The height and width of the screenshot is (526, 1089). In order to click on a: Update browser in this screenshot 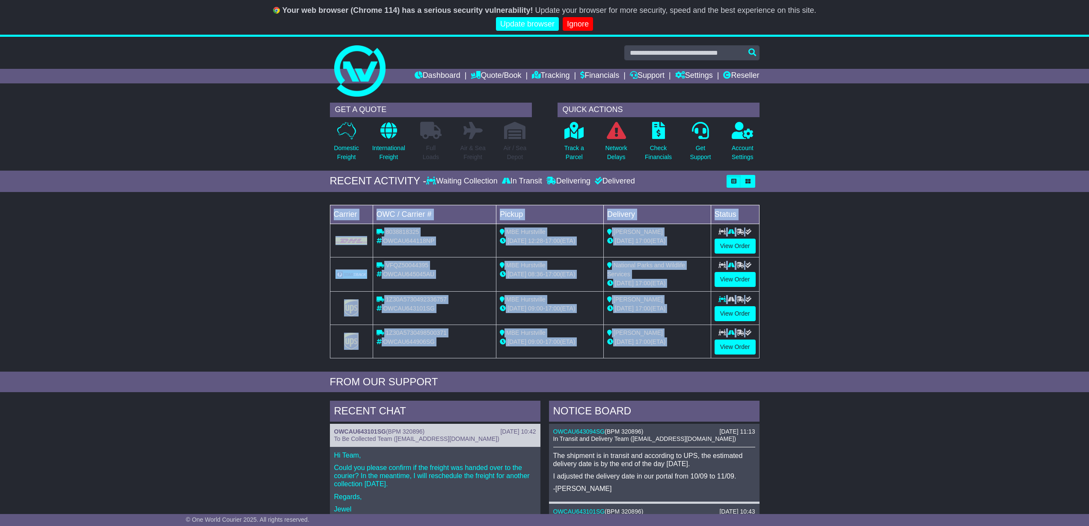, I will do `click(527, 24)`.